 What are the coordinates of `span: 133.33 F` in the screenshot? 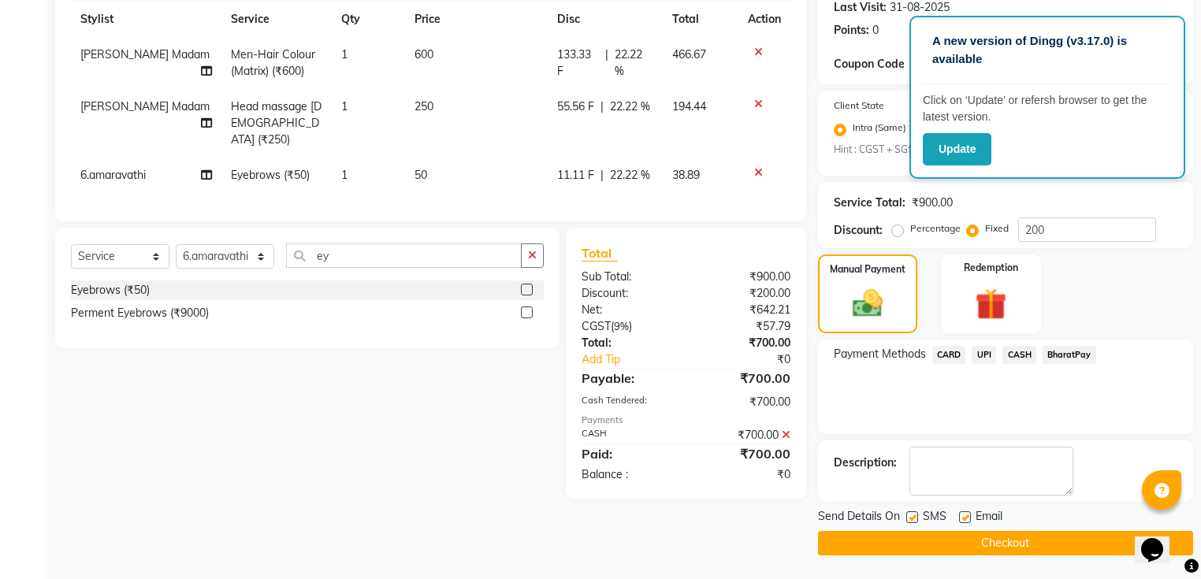 It's located at (578, 63).